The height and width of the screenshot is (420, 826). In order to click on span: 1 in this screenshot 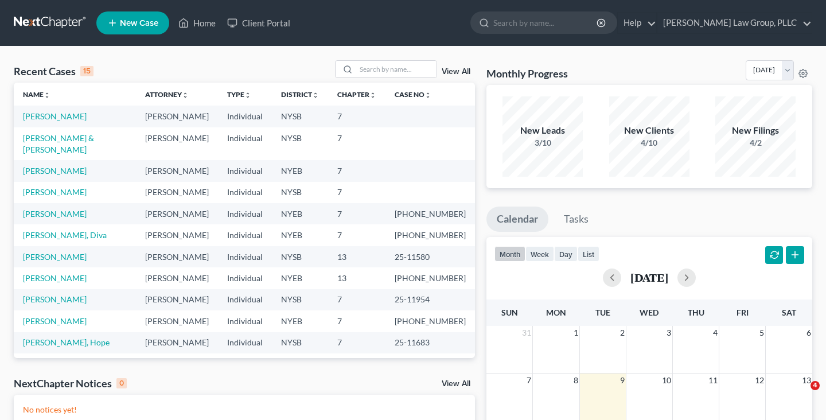, I will do `click(576, 333)`.